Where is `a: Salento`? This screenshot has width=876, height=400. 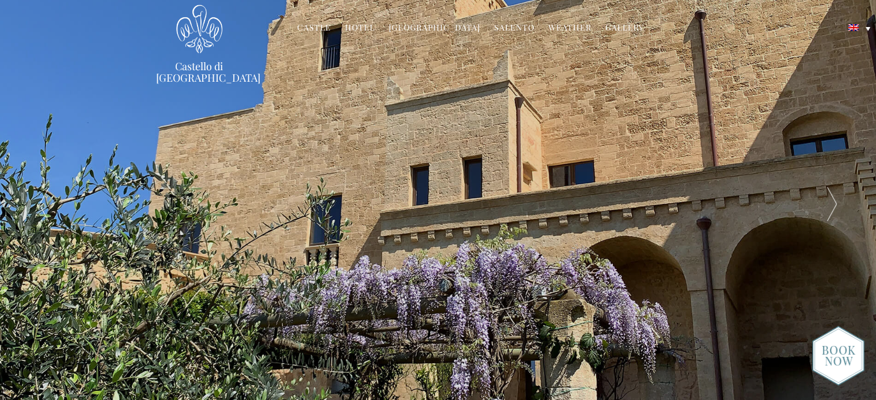 a: Salento is located at coordinates (514, 28).